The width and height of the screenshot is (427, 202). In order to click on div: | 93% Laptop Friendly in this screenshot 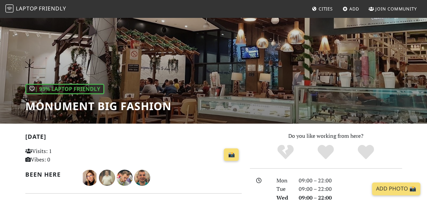, I will do `click(65, 89)`.